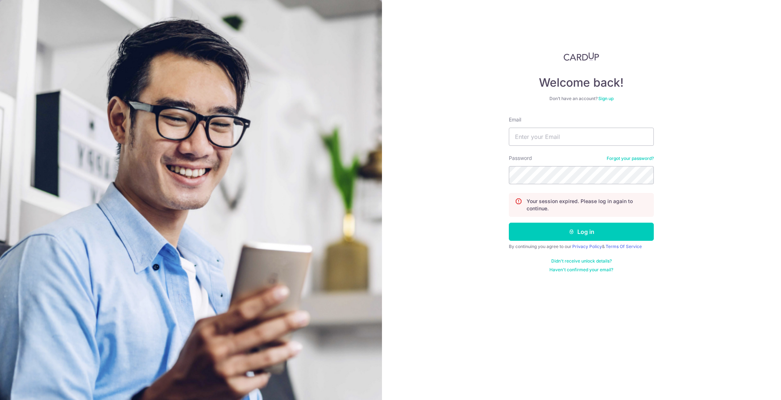 Image resolution: width=781 pixels, height=400 pixels. Describe the element at coordinates (581, 231) in the screenshot. I see `button: Log in` at that location.